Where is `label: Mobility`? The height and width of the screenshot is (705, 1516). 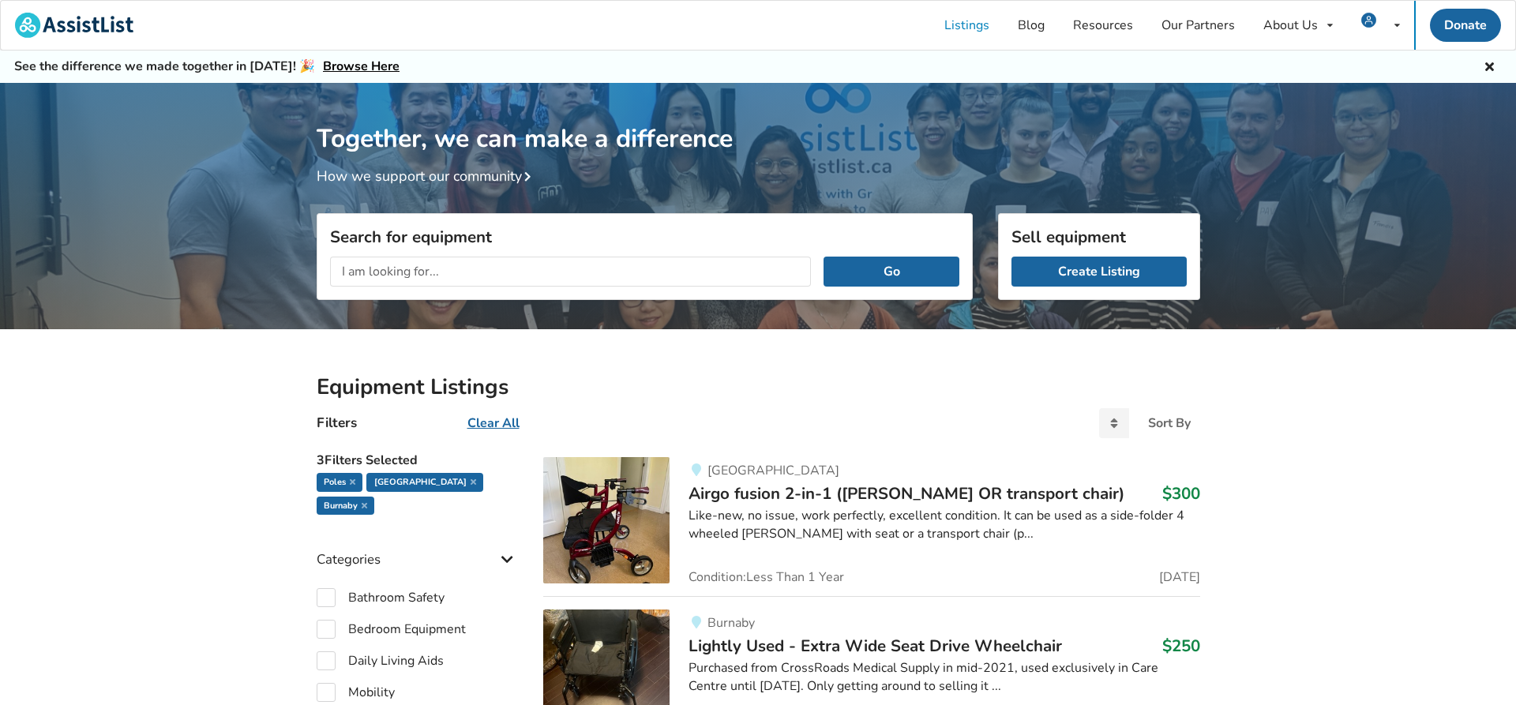
label: Mobility is located at coordinates (355, 692).